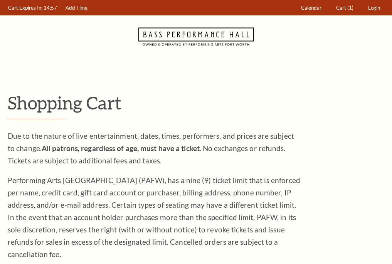  Describe the element at coordinates (196, 102) in the screenshot. I see `p: Shopping Cart` at that location.